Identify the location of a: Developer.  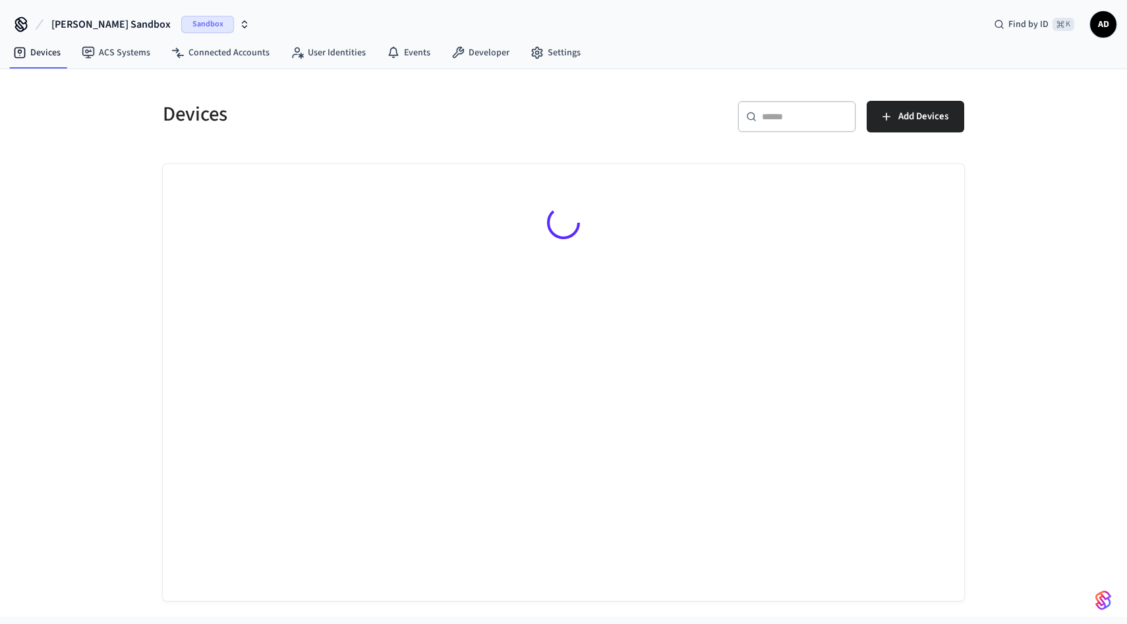
(480, 53).